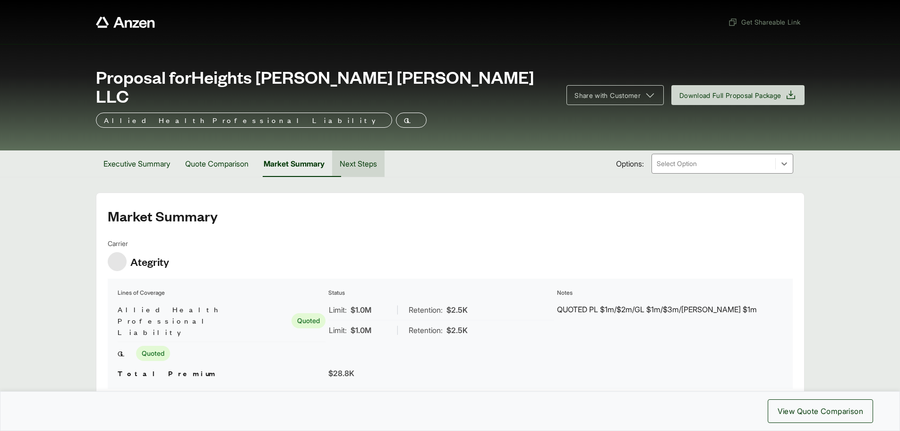  Describe the element at coordinates (167, 372) in the screenshot. I see `span: Total Premium` at that location.